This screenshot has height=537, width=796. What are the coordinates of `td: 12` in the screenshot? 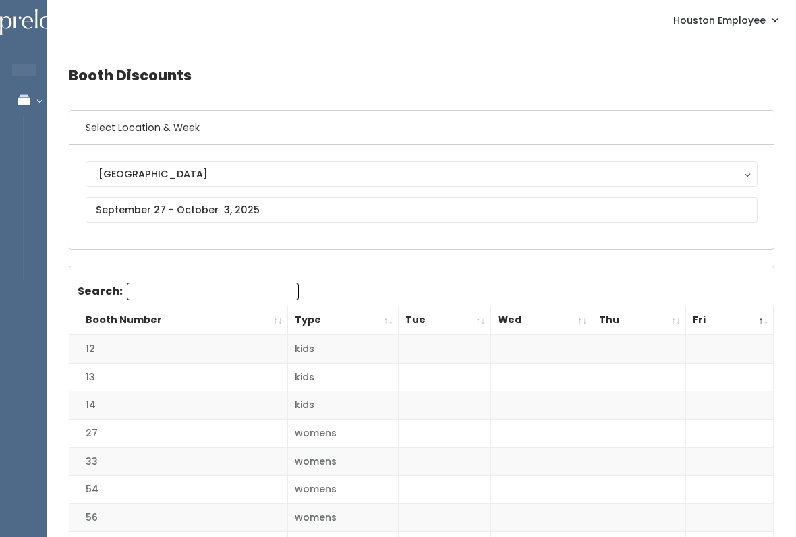 It's located at (179, 349).